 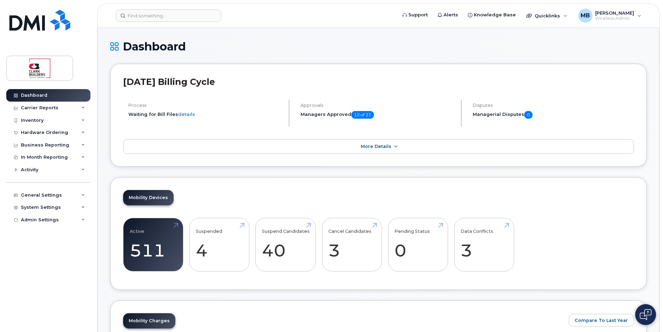 What do you see at coordinates (528, 115) in the screenshot?
I see `span: 0` at bounding box center [528, 115].